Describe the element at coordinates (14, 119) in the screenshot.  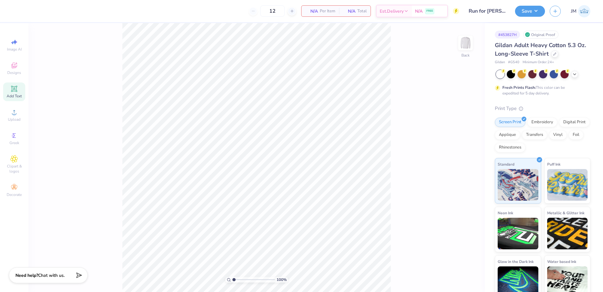
I see `span: Upload` at that location.